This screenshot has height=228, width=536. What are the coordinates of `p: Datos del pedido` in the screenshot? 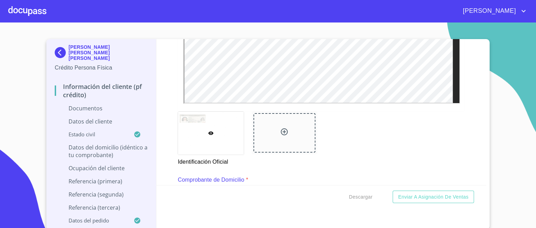 It's located at (94, 220).